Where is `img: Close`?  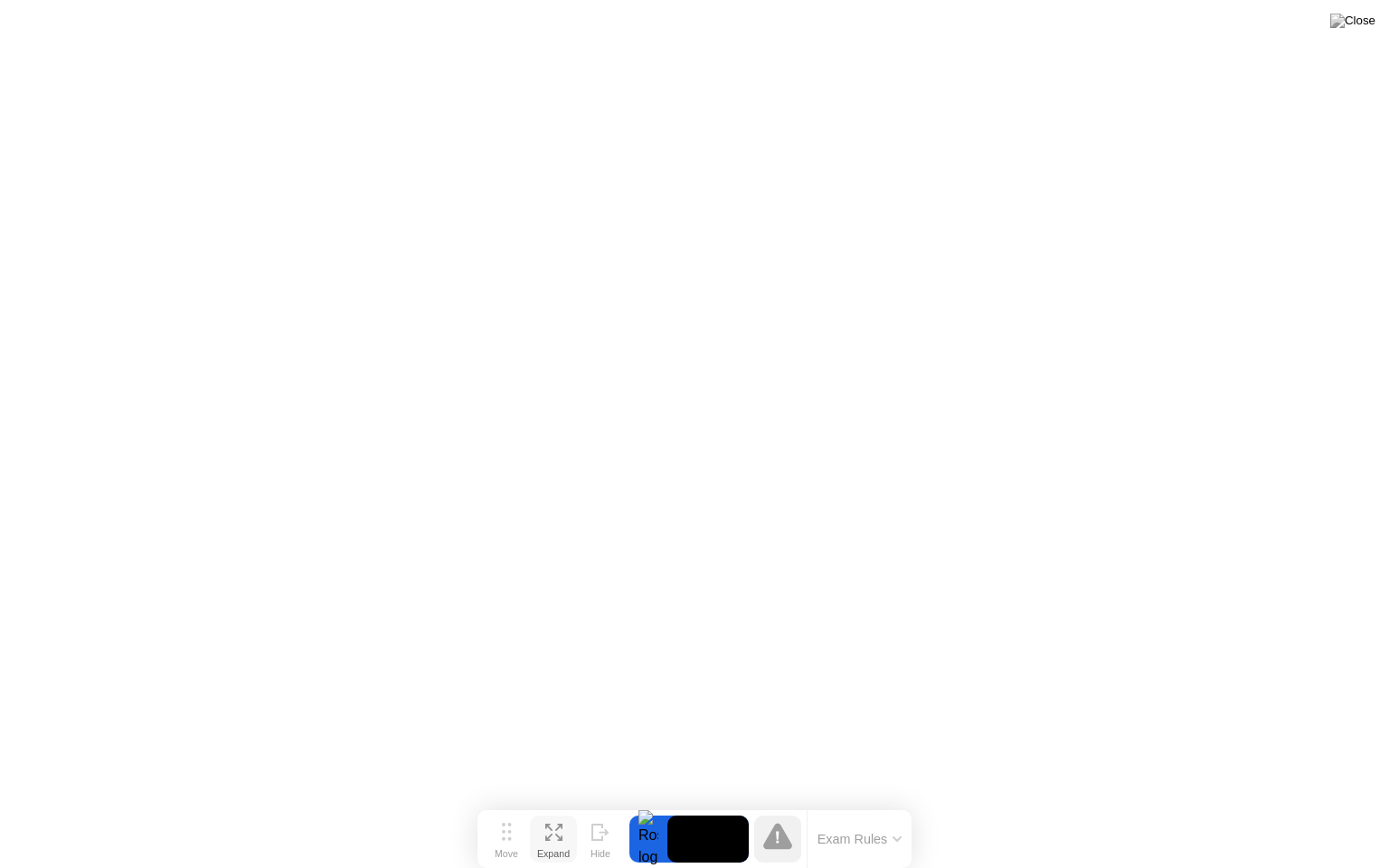 img: Close is located at coordinates (1352, 21).